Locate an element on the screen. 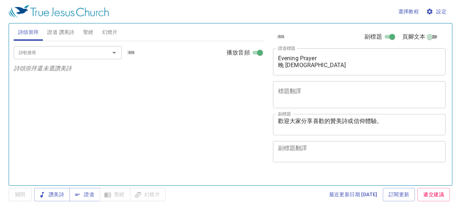  span: 設定 is located at coordinates (437, 12).